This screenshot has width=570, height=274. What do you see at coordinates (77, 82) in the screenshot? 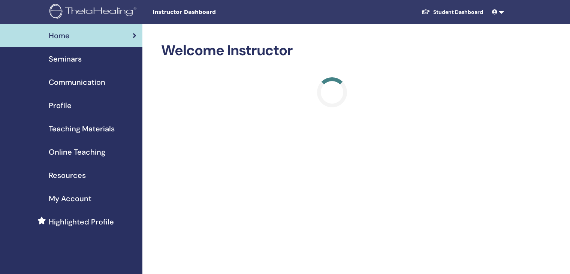
I see `span: Communication` at bounding box center [77, 82].